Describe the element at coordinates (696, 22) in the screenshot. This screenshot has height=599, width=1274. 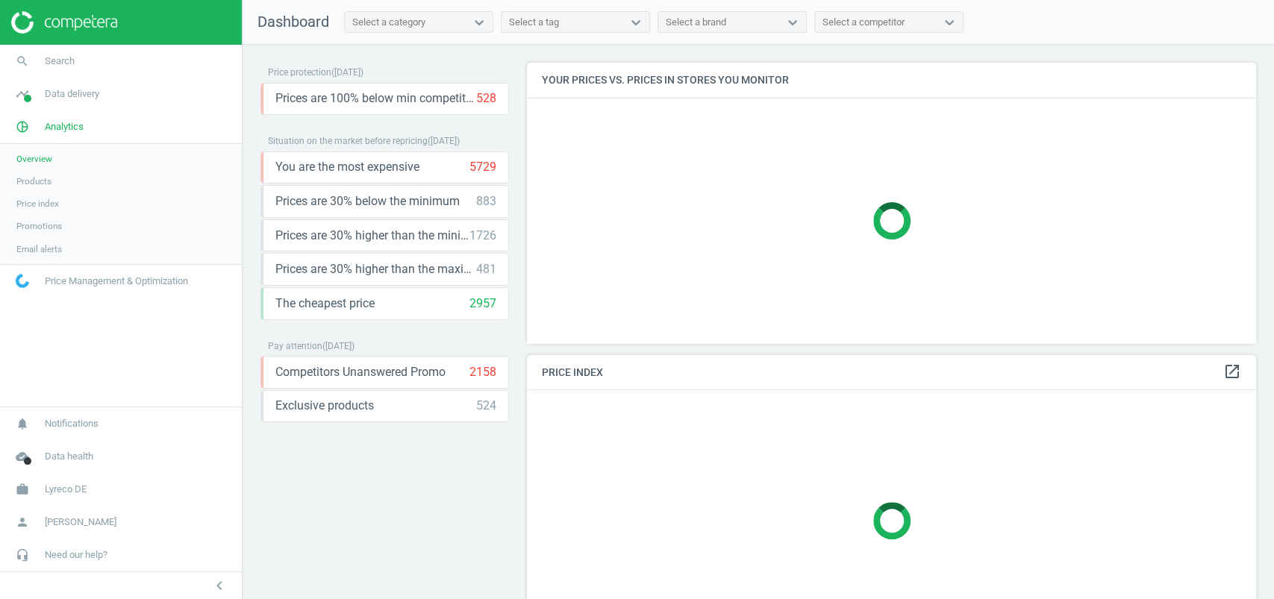
I see `div: Select a brand` at that location.